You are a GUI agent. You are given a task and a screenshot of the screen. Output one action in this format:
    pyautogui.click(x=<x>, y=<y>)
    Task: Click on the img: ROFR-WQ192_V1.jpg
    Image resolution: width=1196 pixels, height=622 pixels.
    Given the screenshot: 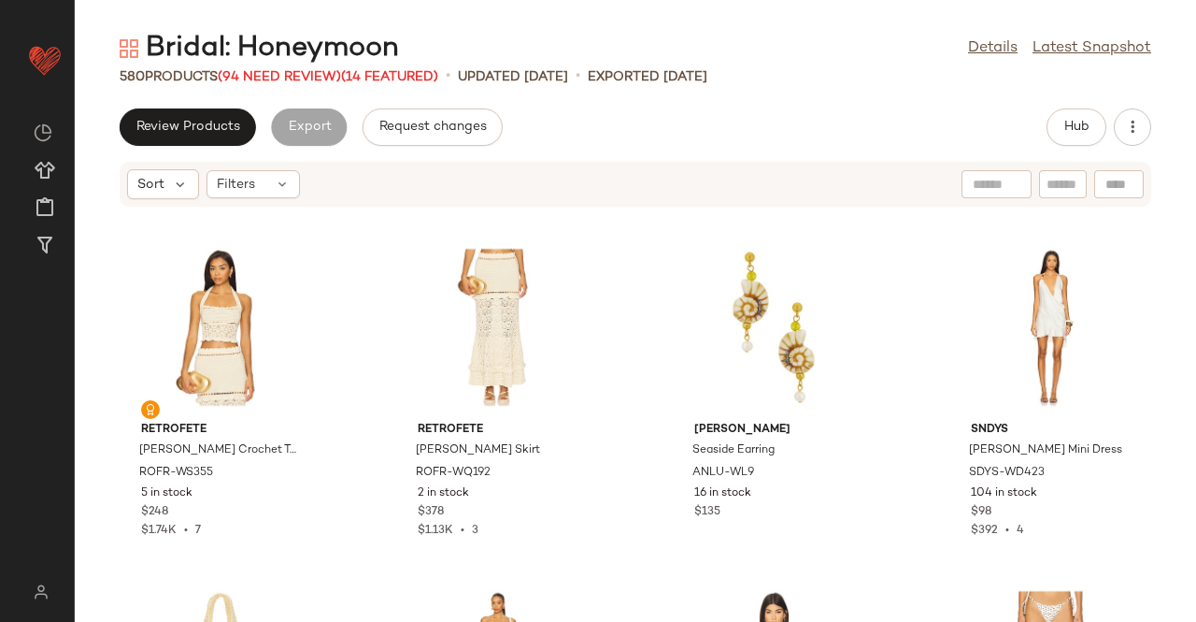 What is the action you would take?
    pyautogui.click(x=497, y=327)
    